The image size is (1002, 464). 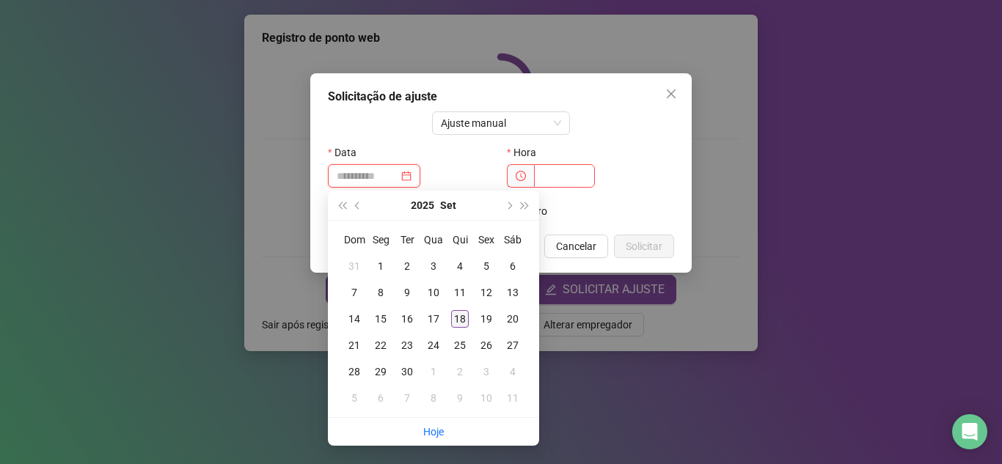 I want to click on td: 2025-09-06, so click(x=513, y=266).